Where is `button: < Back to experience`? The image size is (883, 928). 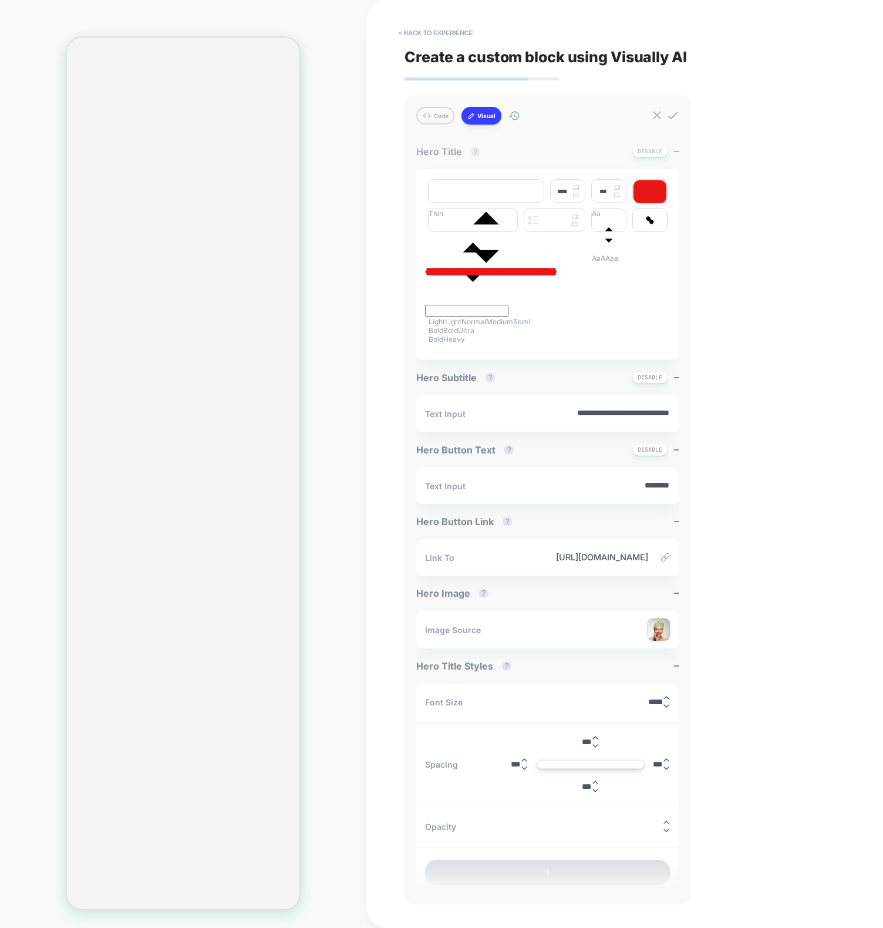 button: < Back to experience is located at coordinates (436, 33).